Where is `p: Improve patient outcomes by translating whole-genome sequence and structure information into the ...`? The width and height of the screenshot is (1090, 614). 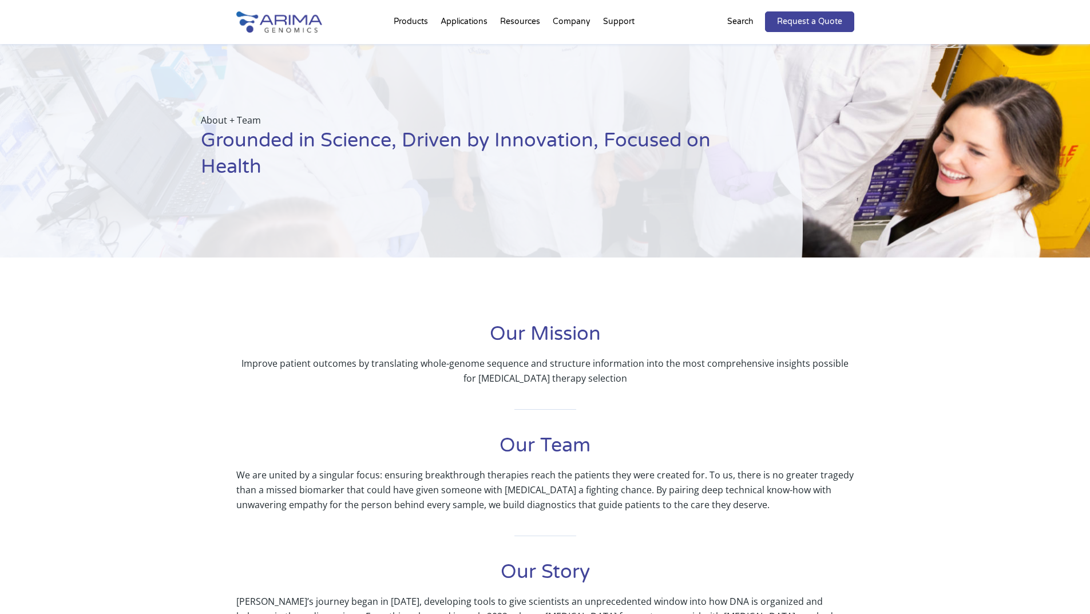
p: Improve patient outcomes by translating whole-genome sequence and structure information into the ... is located at coordinates (545, 371).